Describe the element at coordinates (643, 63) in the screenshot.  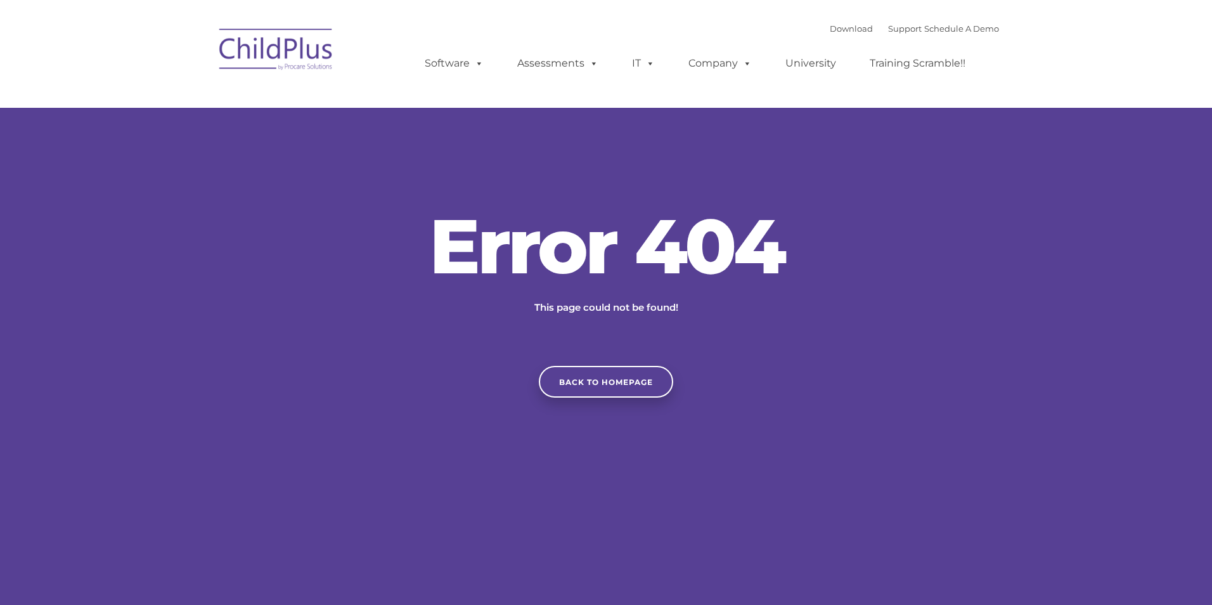
I see `a: IT` at that location.